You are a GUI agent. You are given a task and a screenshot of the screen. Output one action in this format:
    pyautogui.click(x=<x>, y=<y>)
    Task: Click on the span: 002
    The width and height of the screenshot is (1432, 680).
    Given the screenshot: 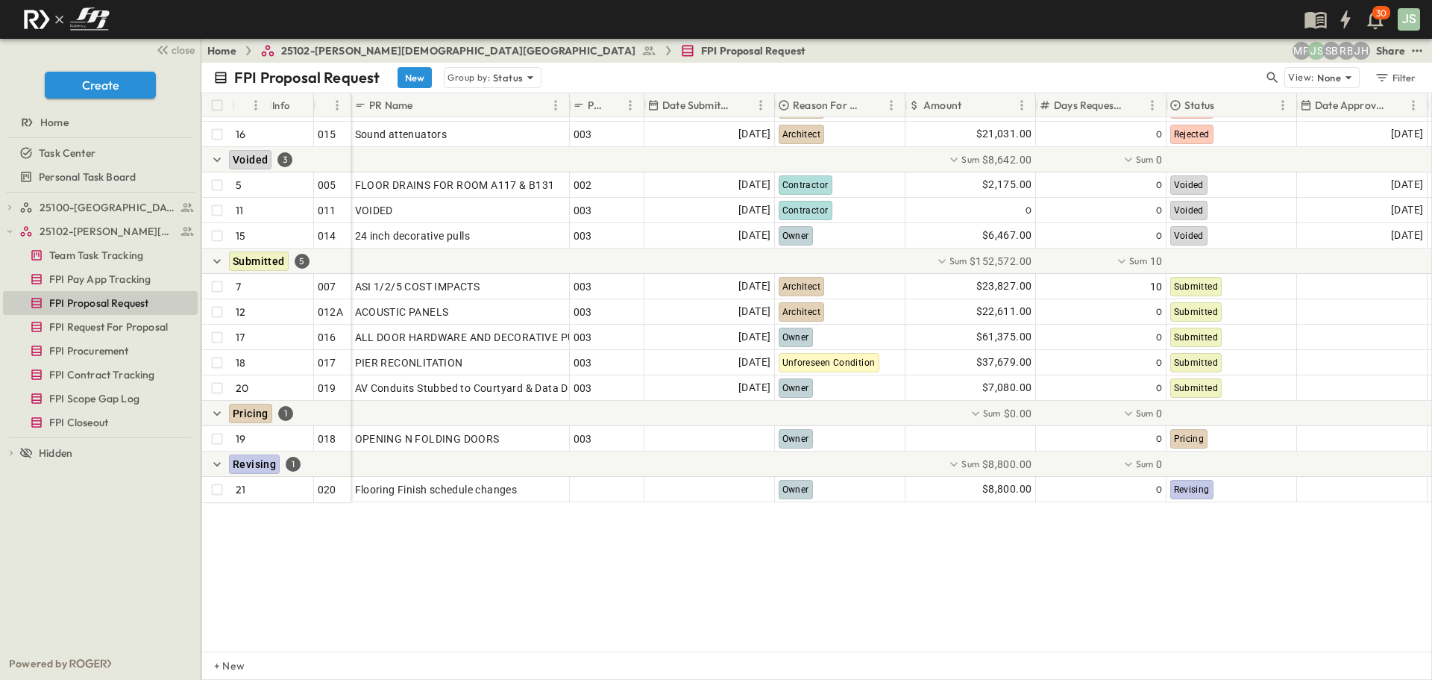 What is the action you would take?
    pyautogui.click(x=583, y=185)
    